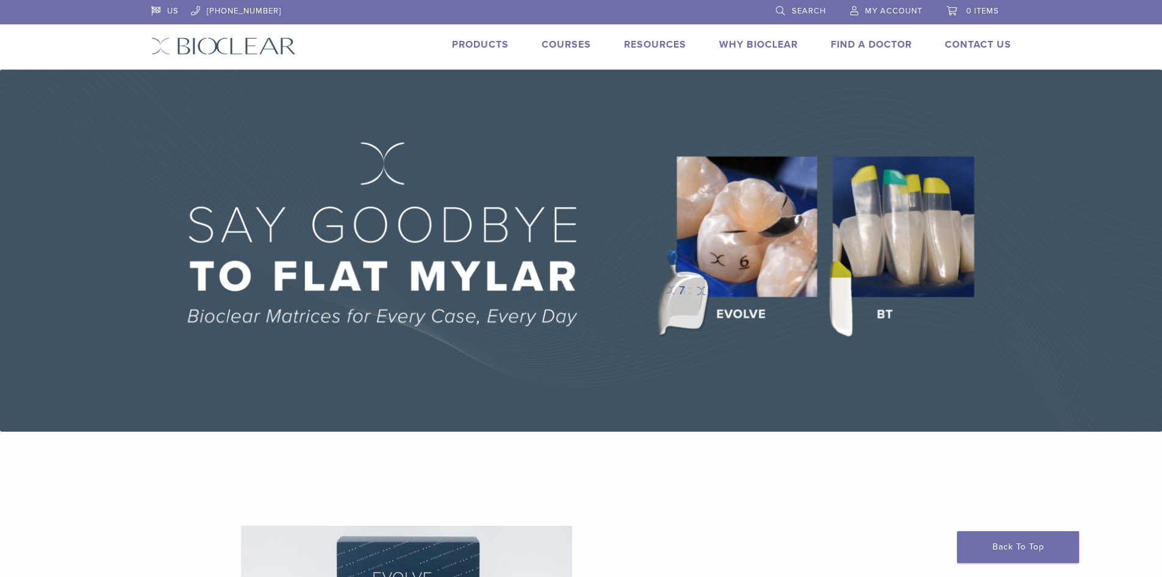 The width and height of the screenshot is (1162, 577). What do you see at coordinates (871, 45) in the screenshot?
I see `a: Find A Doctor` at bounding box center [871, 45].